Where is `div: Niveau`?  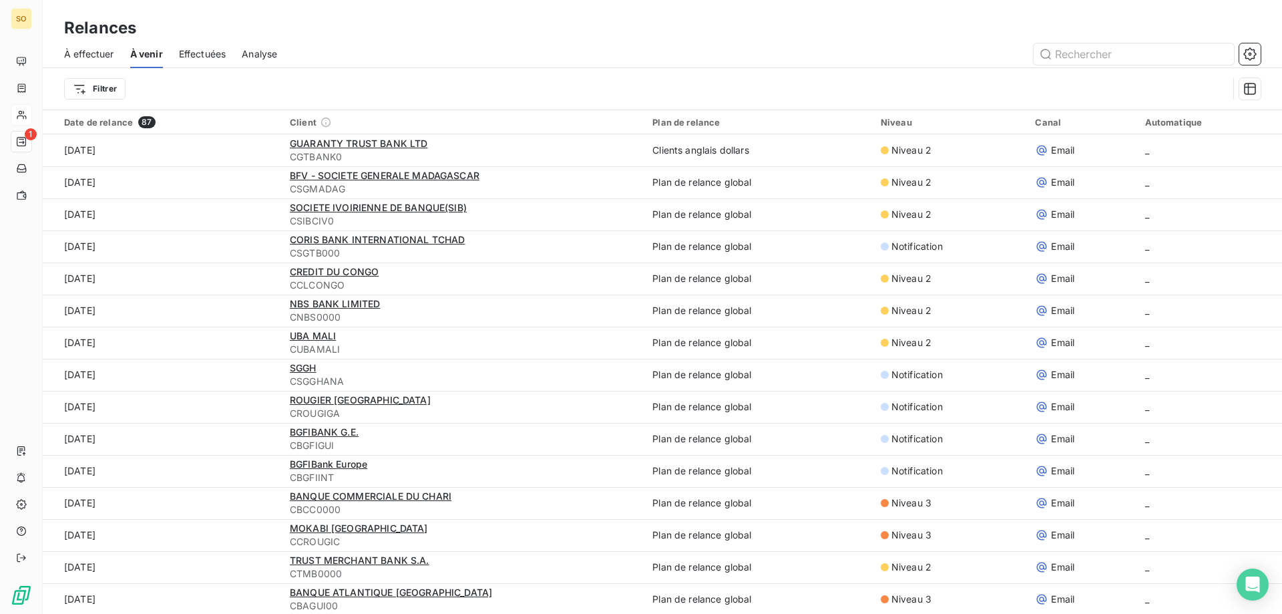
div: Niveau is located at coordinates (950, 122).